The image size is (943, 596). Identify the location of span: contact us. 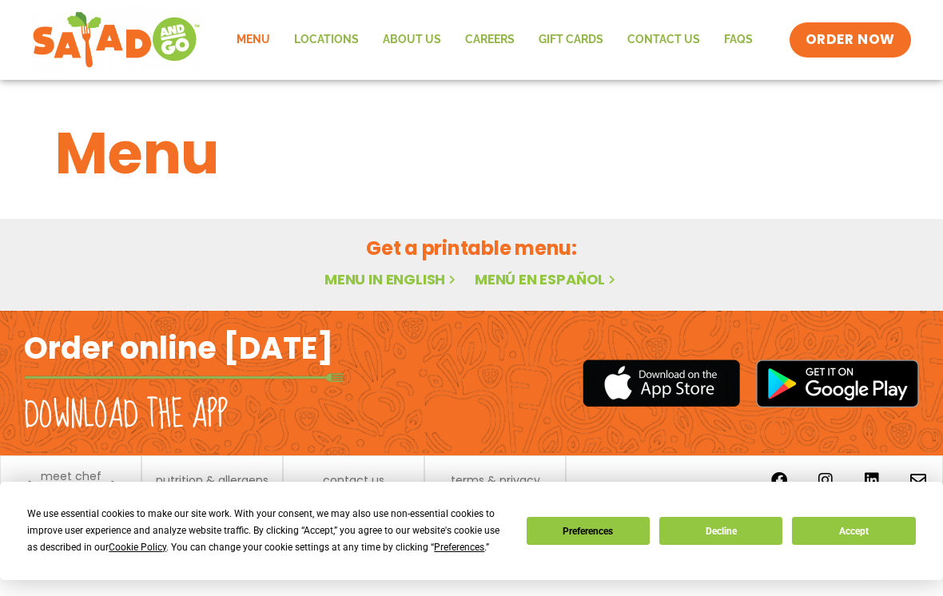
(353, 480).